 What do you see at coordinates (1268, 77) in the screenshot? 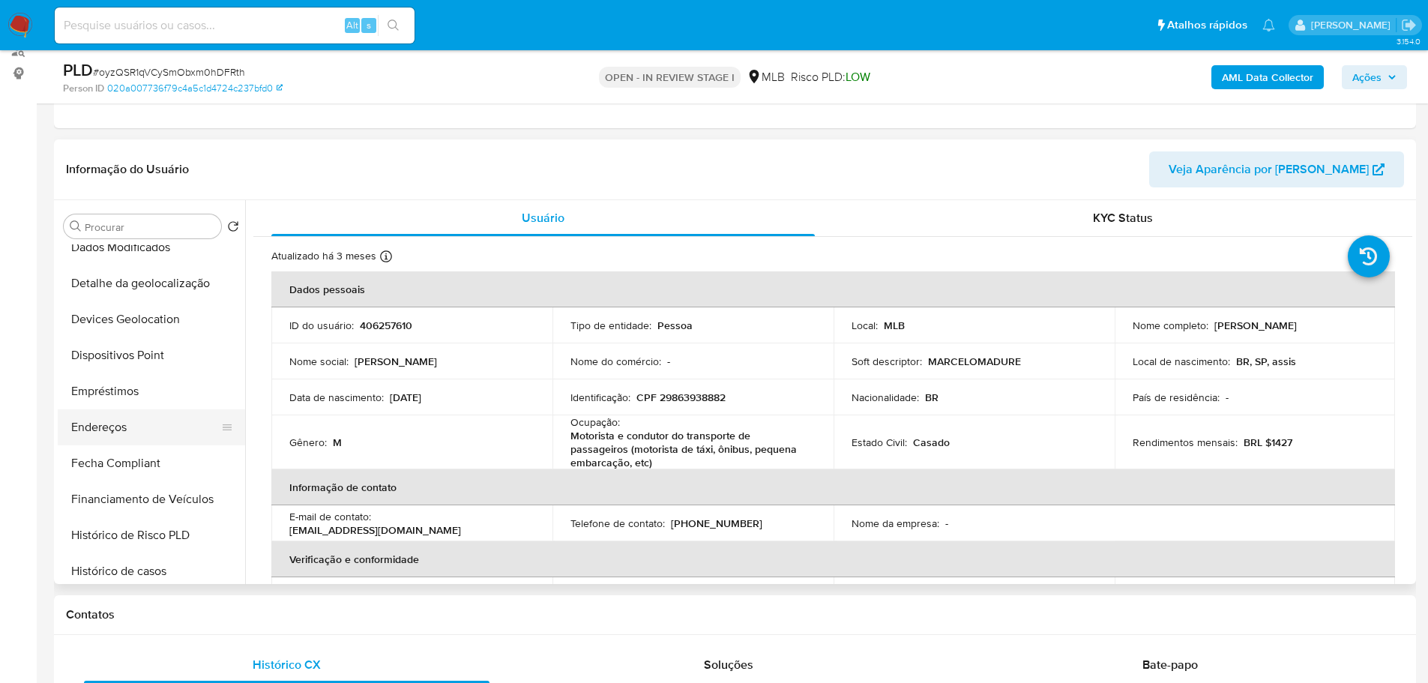
I see `b: AML Data Collector` at bounding box center [1268, 77].